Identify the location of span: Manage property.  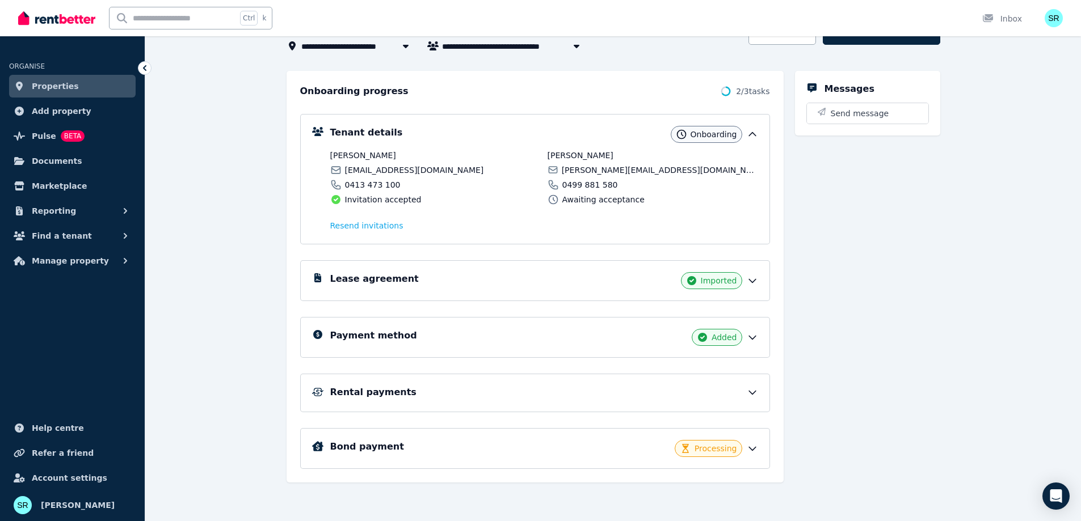
(70, 261).